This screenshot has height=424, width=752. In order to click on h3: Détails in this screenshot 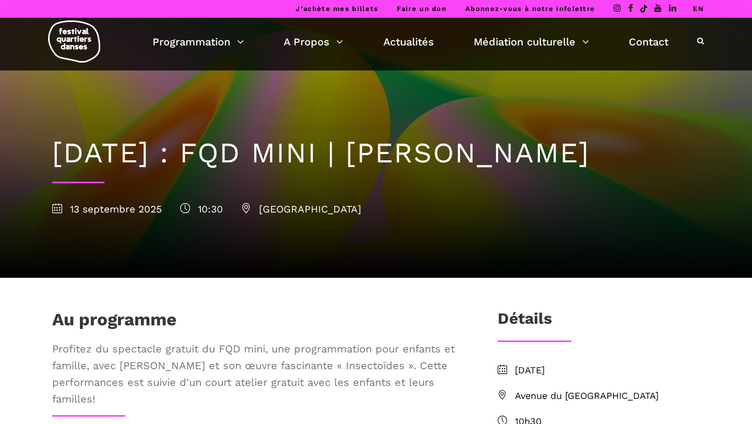, I will do `click(525, 322)`.